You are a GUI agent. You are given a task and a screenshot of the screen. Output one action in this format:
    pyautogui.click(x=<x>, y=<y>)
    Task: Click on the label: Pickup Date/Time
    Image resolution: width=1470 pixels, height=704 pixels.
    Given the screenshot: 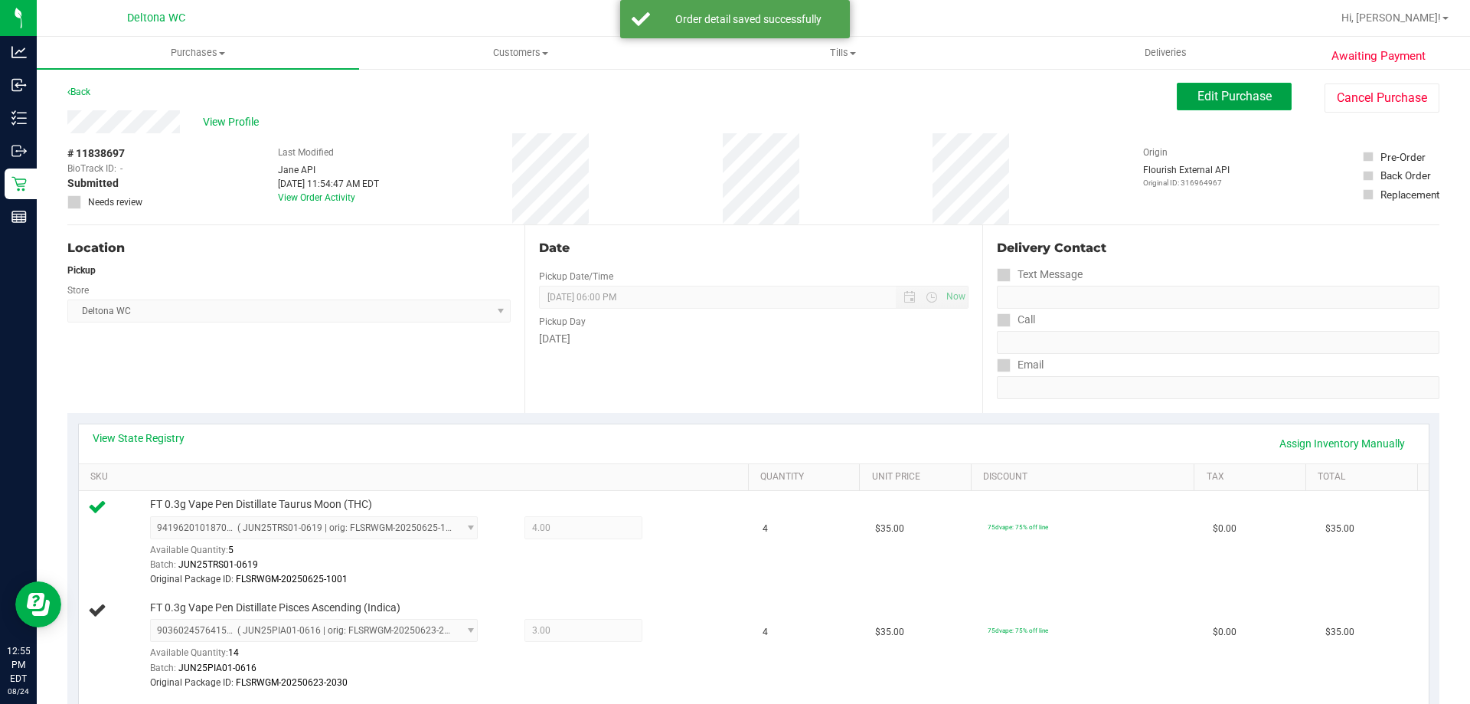 What is the action you would take?
    pyautogui.click(x=576, y=276)
    